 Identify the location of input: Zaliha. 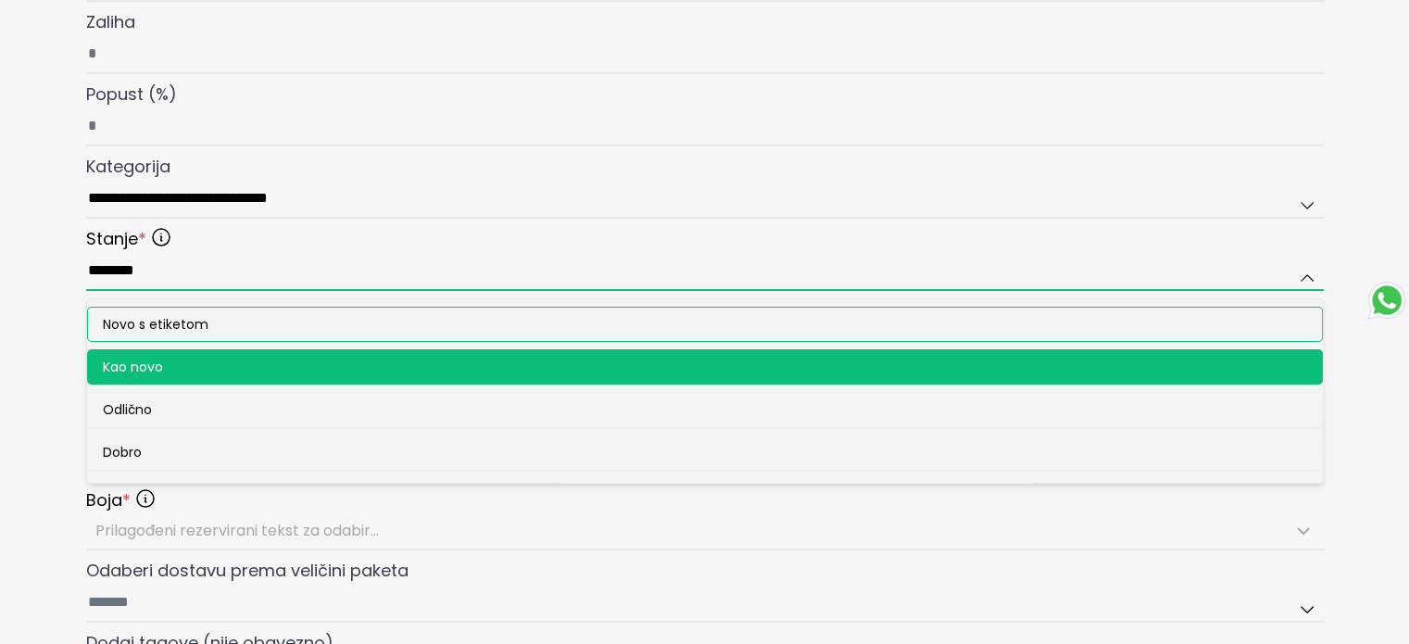
(705, 55).